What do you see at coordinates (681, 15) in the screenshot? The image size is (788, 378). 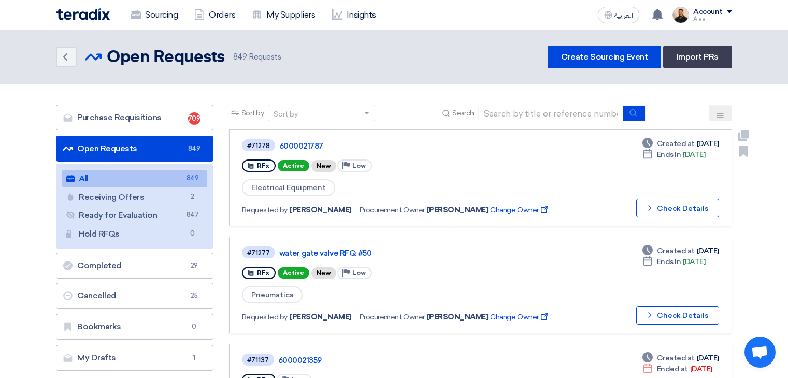 I see `img: MAA_1717931611039.JPG` at bounding box center [681, 15].